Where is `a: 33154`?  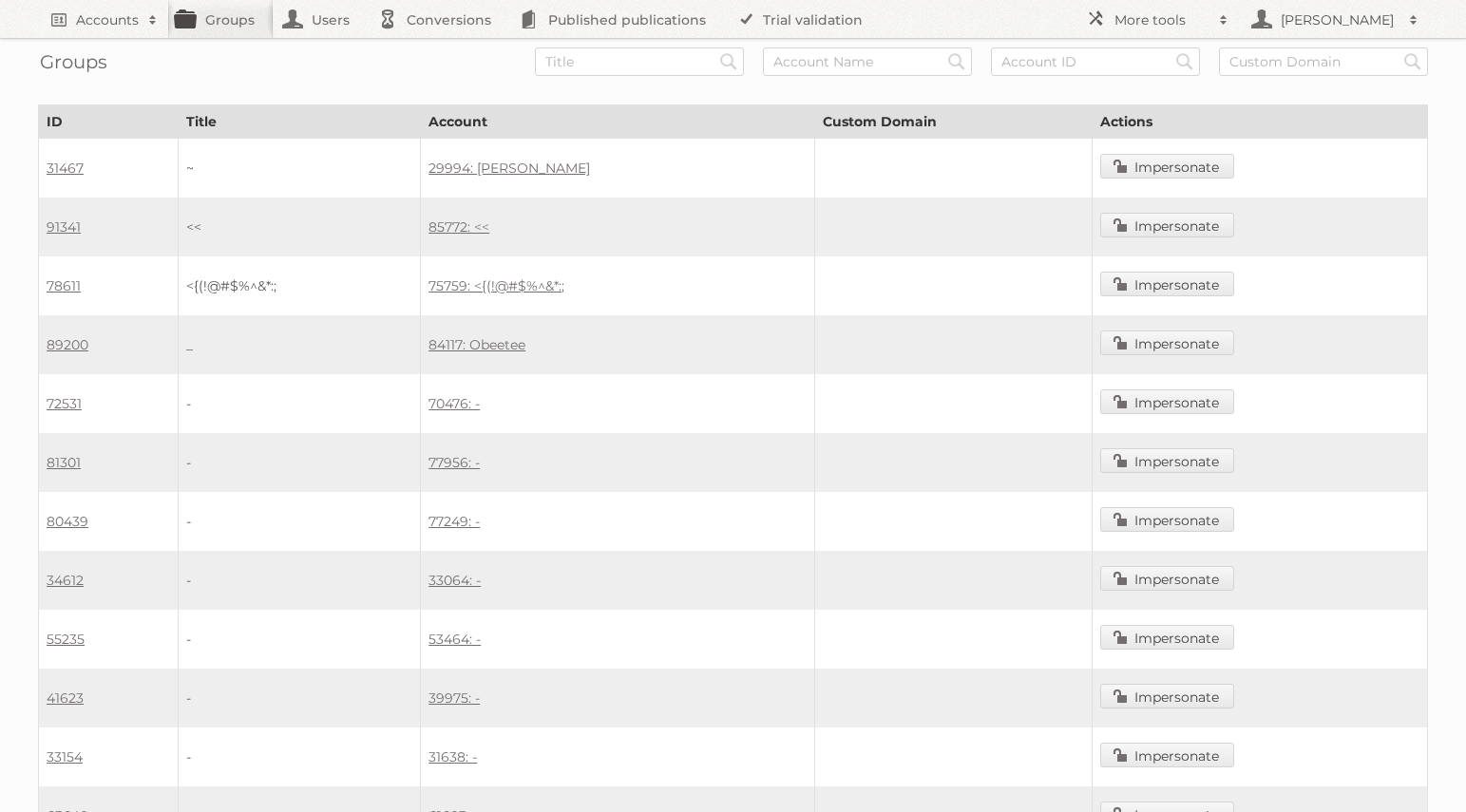 a: 33154 is located at coordinates (65, 757).